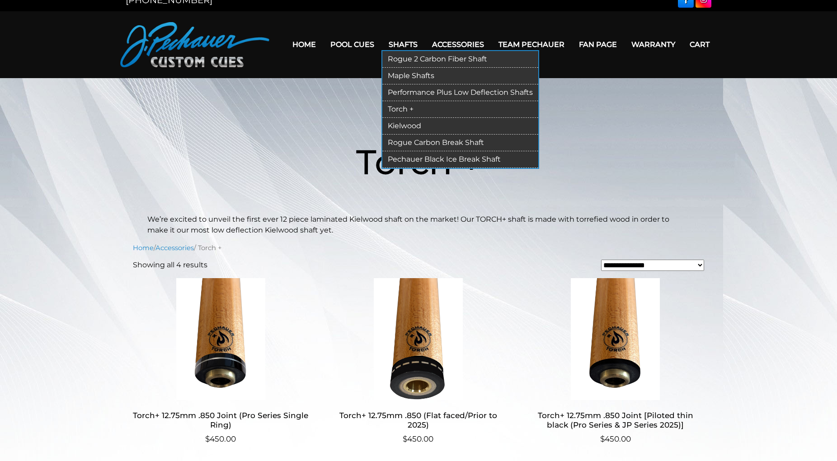  I want to click on a: Cart, so click(700, 45).